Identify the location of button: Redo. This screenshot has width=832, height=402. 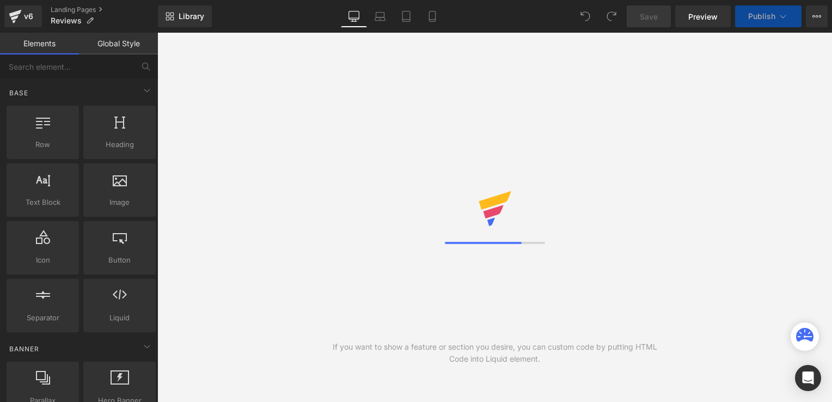
(611, 16).